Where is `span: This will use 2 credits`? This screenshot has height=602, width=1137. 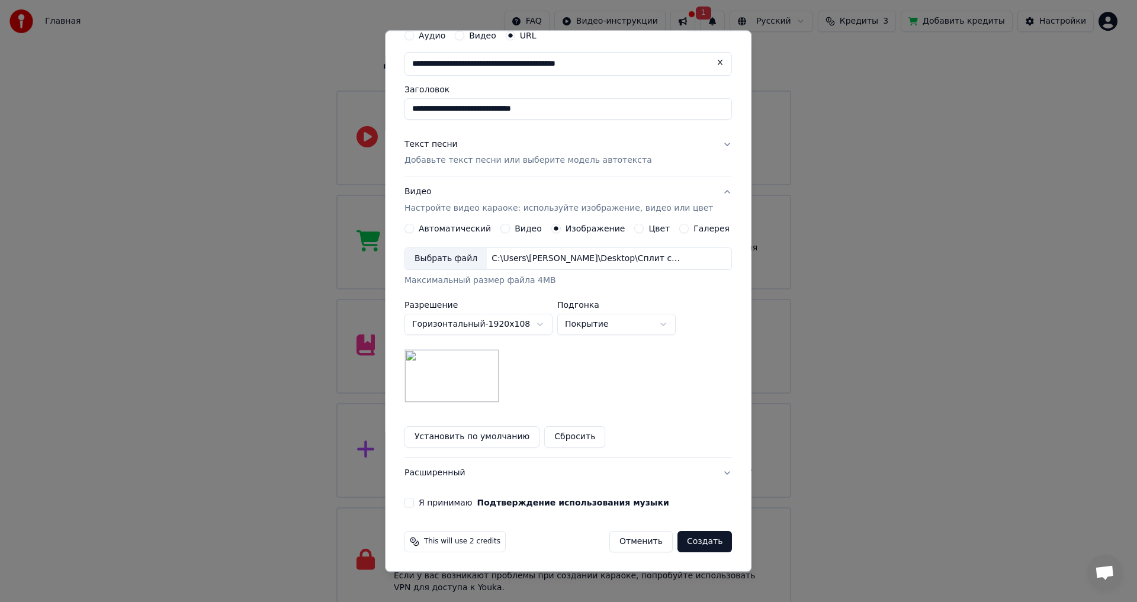
span: This will use 2 credits is located at coordinates (462, 543).